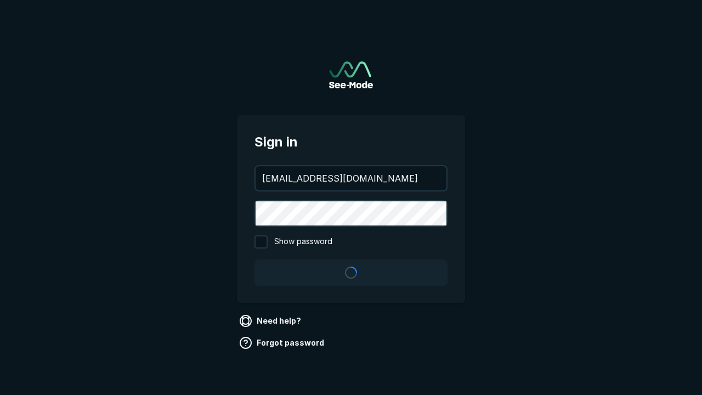  I want to click on a: Need help?, so click(271, 321).